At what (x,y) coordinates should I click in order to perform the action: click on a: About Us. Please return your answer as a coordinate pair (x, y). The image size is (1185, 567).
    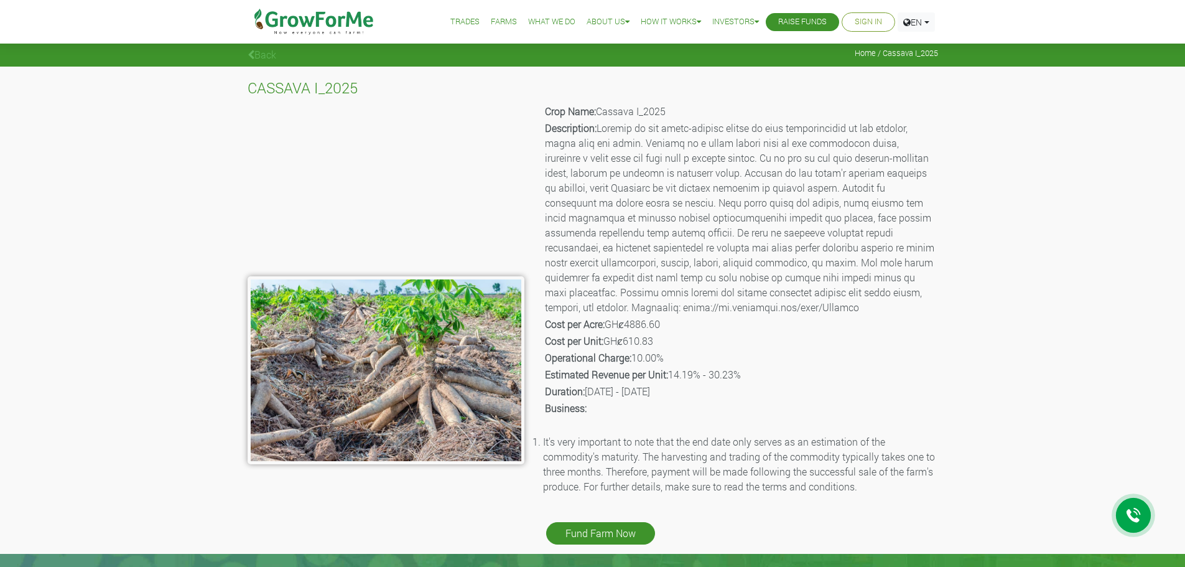
    Looking at the image, I should click on (608, 22).